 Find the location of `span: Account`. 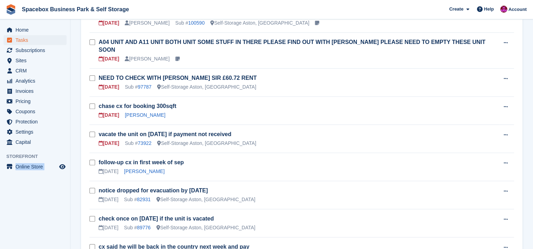

span: Account is located at coordinates (517, 10).